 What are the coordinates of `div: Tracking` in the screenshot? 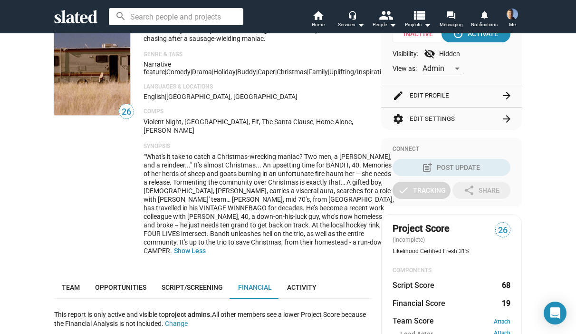 It's located at (421, 190).